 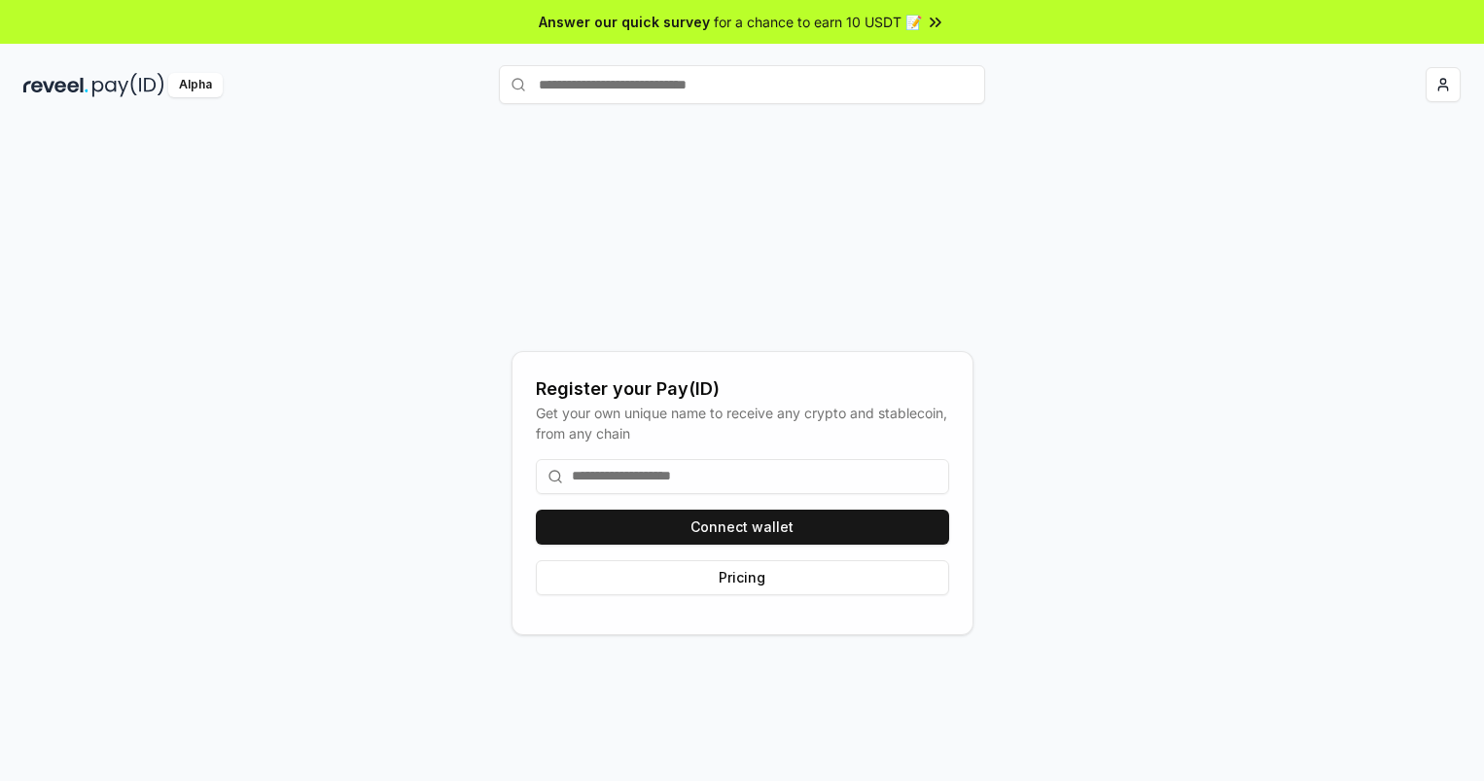 What do you see at coordinates (624, 21) in the screenshot?
I see `span: Answer our quick survey` at bounding box center [624, 21].